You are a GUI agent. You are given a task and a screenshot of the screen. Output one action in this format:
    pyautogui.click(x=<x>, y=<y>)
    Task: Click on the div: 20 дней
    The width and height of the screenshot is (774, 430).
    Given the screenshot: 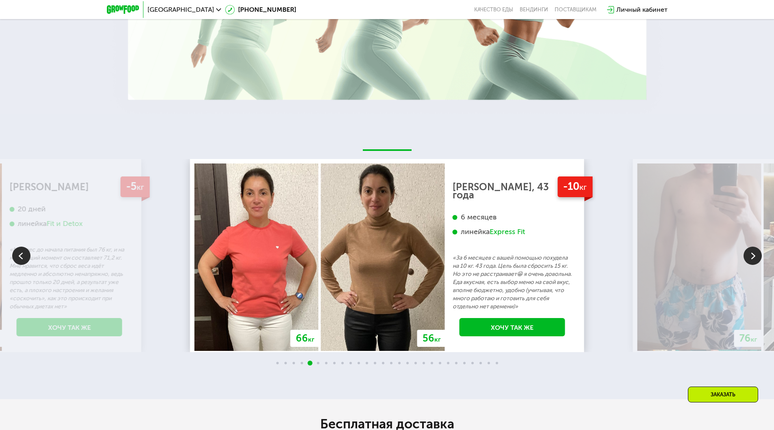 What is the action you would take?
    pyautogui.click(x=69, y=209)
    